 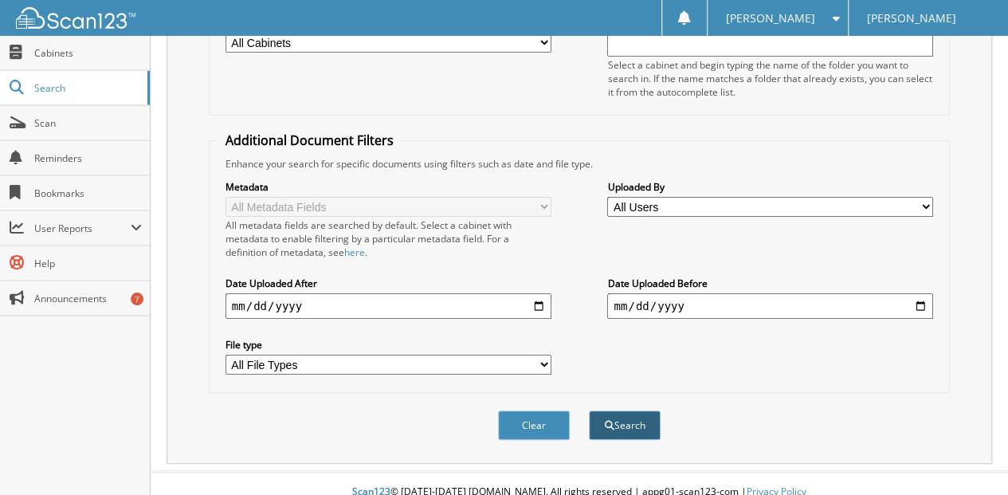 What do you see at coordinates (580, 163) in the screenshot?
I see `div: Enhance your search for specific documents using filters such as date and file type.` at bounding box center [580, 163].